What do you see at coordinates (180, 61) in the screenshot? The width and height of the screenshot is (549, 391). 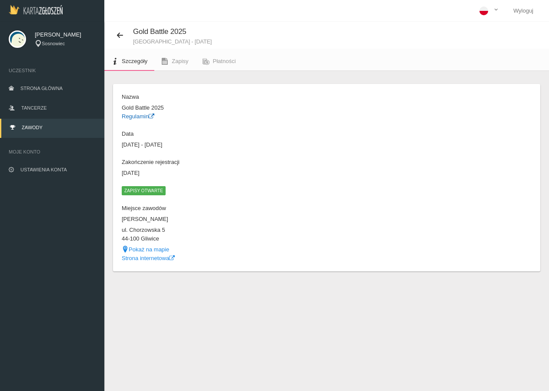 I see `span: Zapisy` at bounding box center [180, 61].